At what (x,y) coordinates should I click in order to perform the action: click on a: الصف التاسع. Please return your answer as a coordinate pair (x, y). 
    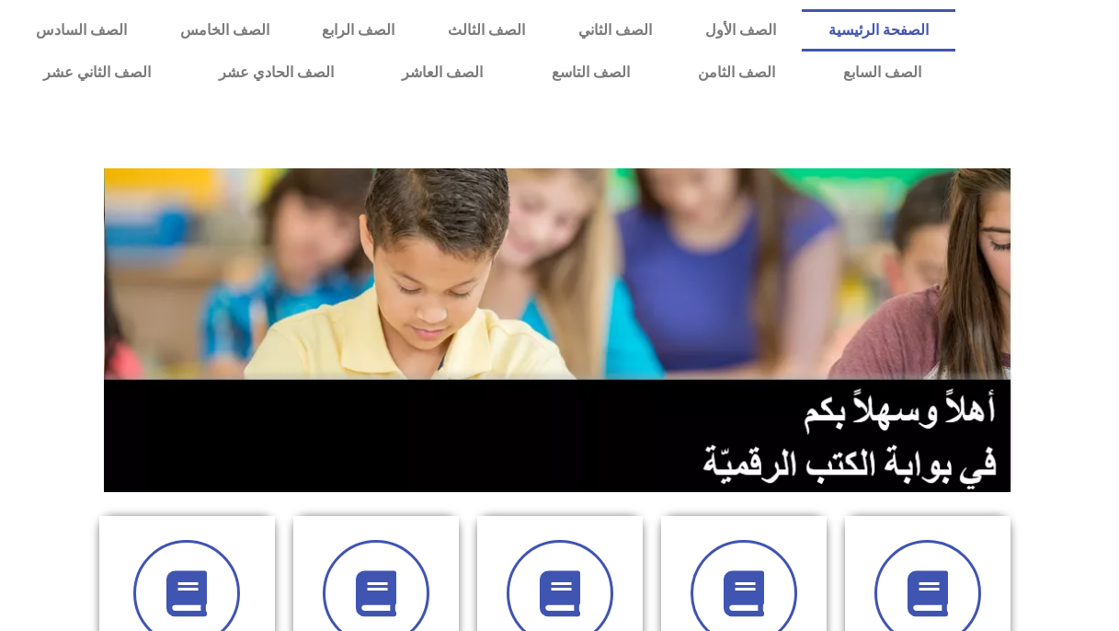
    Looking at the image, I should click on (590, 73).